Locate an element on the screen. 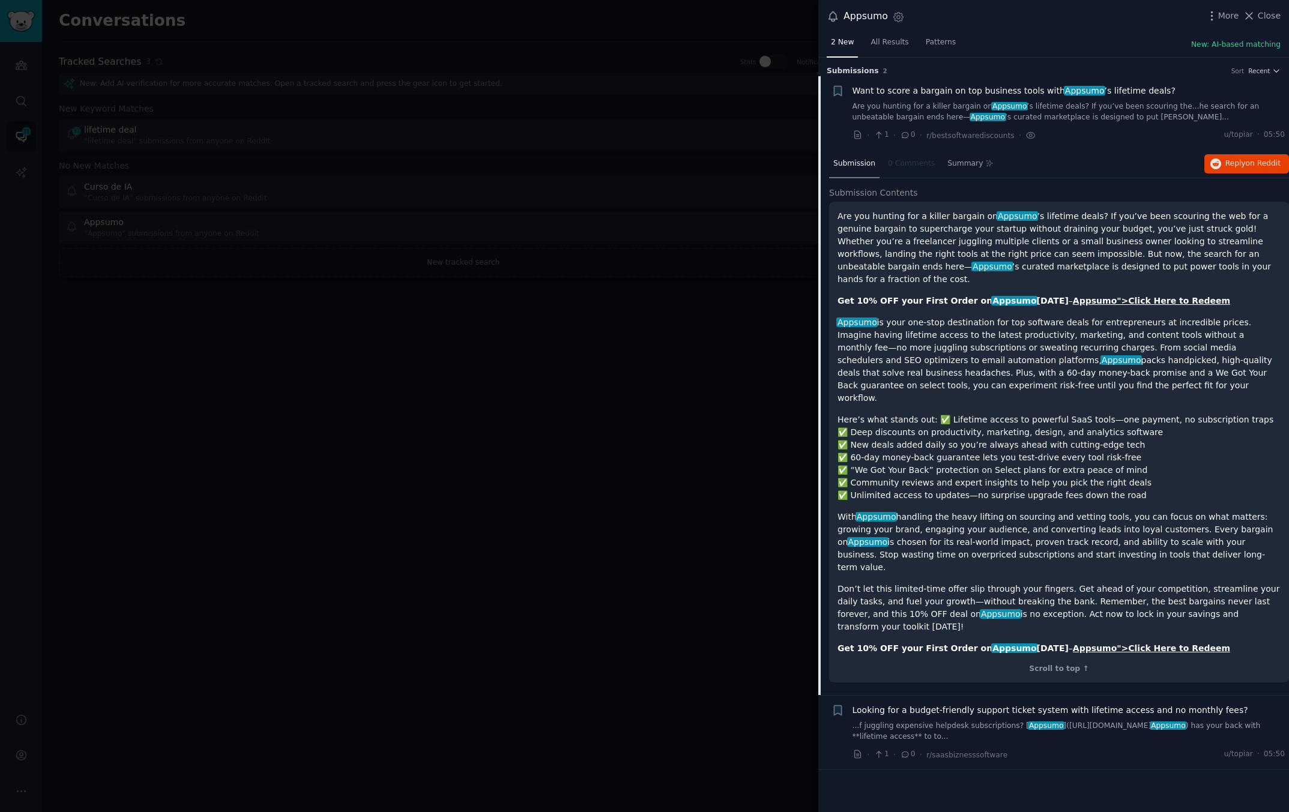  span: Close is located at coordinates (1269, 16).